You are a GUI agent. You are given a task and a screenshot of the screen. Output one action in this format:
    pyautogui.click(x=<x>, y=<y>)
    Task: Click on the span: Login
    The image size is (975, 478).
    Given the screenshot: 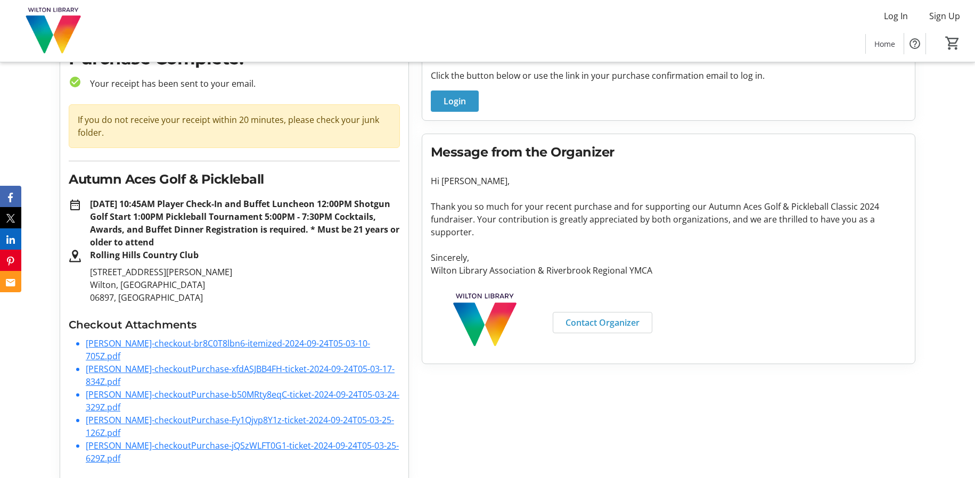 What is the action you would take?
    pyautogui.click(x=455, y=101)
    